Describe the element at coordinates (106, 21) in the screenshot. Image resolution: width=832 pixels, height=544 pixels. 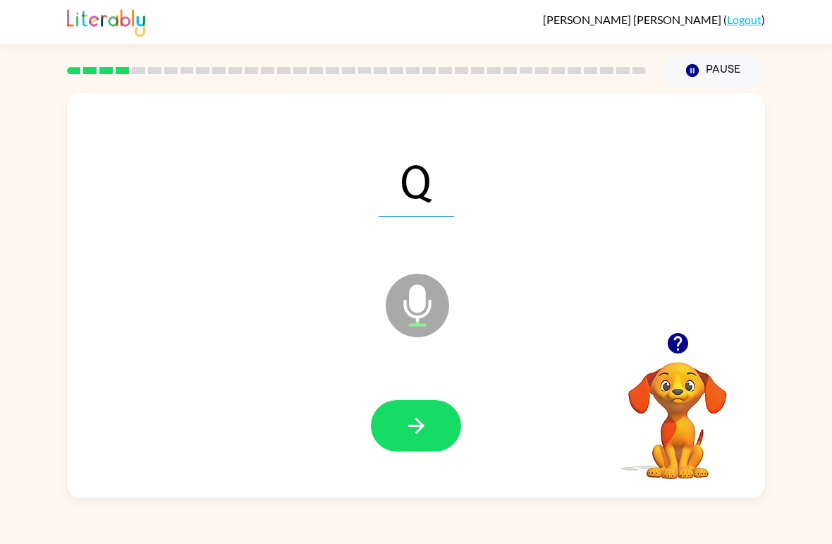
I see `img: Literably` at that location.